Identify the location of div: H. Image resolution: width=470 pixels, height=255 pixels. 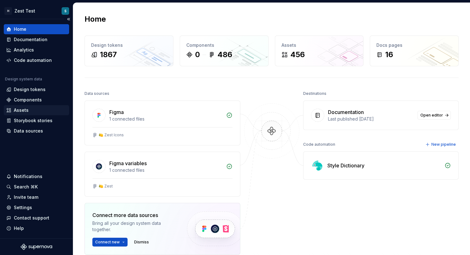
(8, 11).